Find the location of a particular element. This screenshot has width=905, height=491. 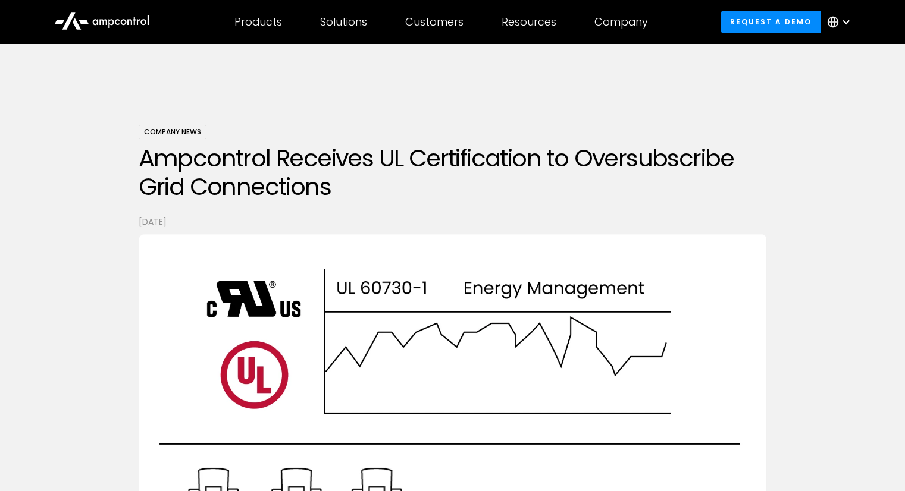

div: Company is located at coordinates (621, 22).